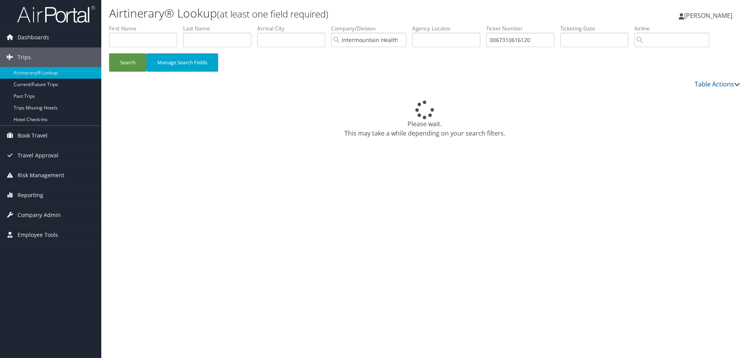  What do you see at coordinates (38, 235) in the screenshot?
I see `span: Employee Tools` at bounding box center [38, 235].